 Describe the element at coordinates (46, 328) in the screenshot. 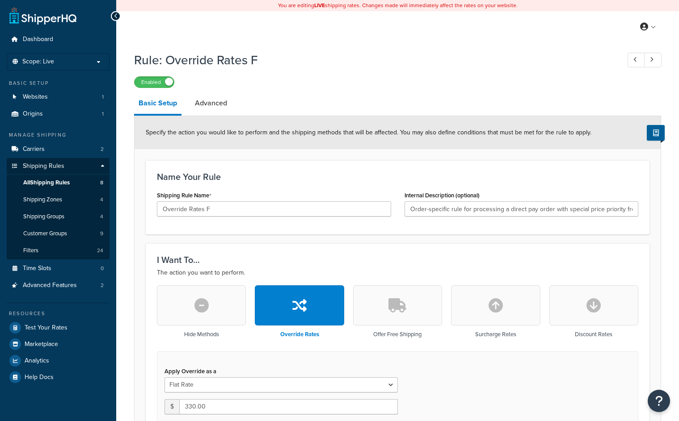

I see `span: Test Your Rates` at that location.